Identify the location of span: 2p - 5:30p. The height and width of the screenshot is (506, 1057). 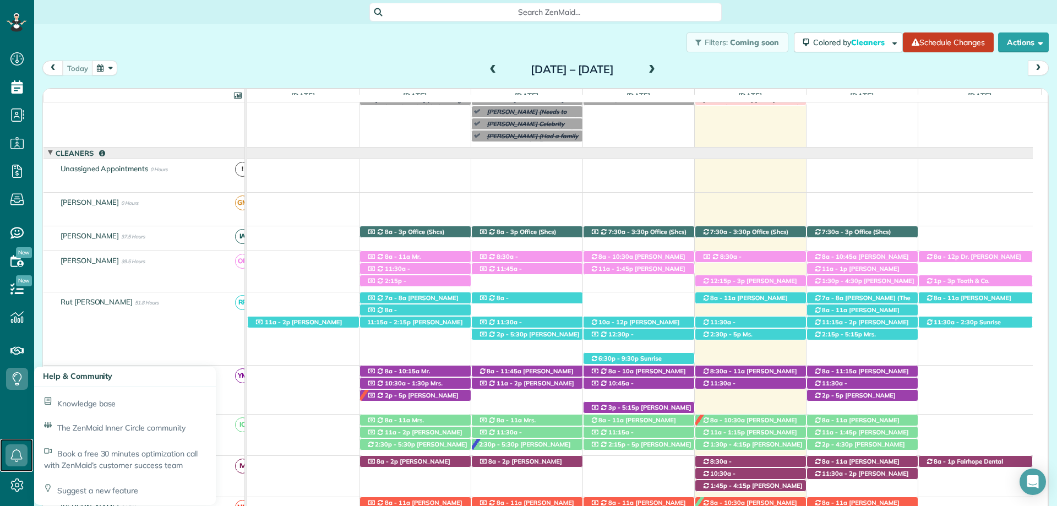
(512, 334).